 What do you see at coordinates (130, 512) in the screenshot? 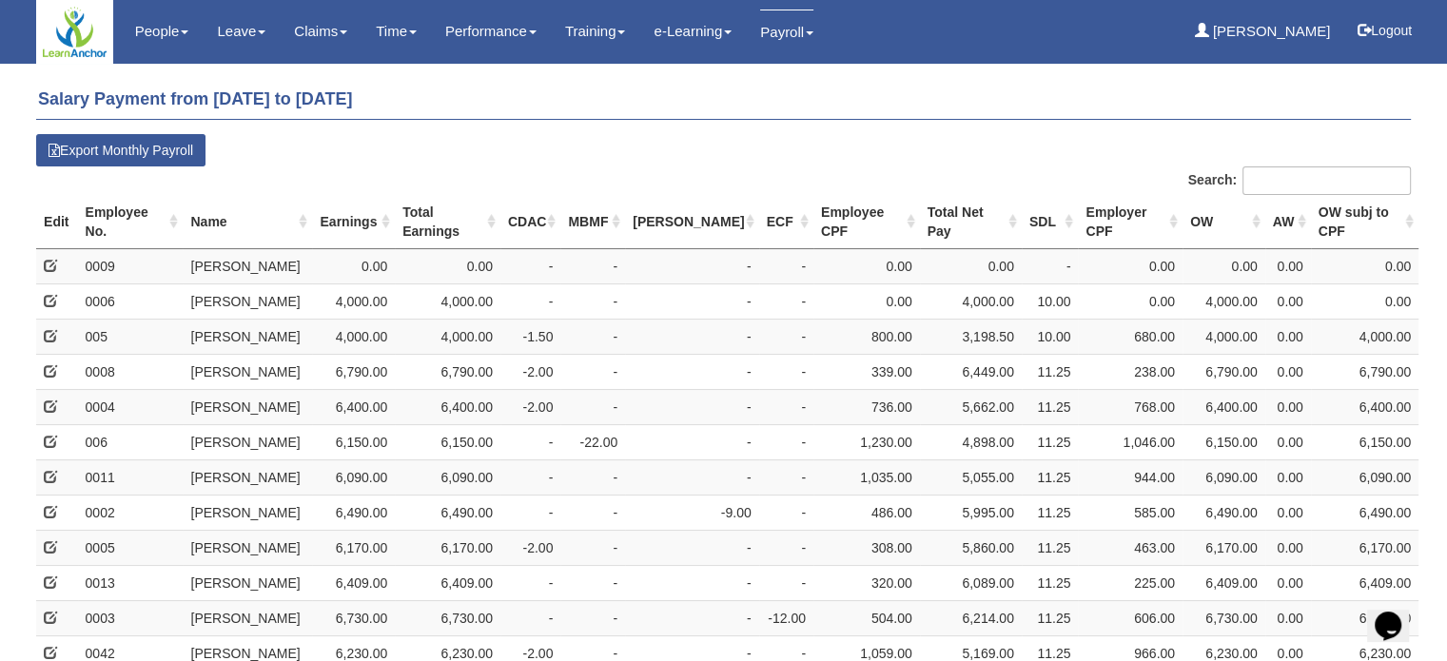
I see `td: 0002` at bounding box center [130, 512].